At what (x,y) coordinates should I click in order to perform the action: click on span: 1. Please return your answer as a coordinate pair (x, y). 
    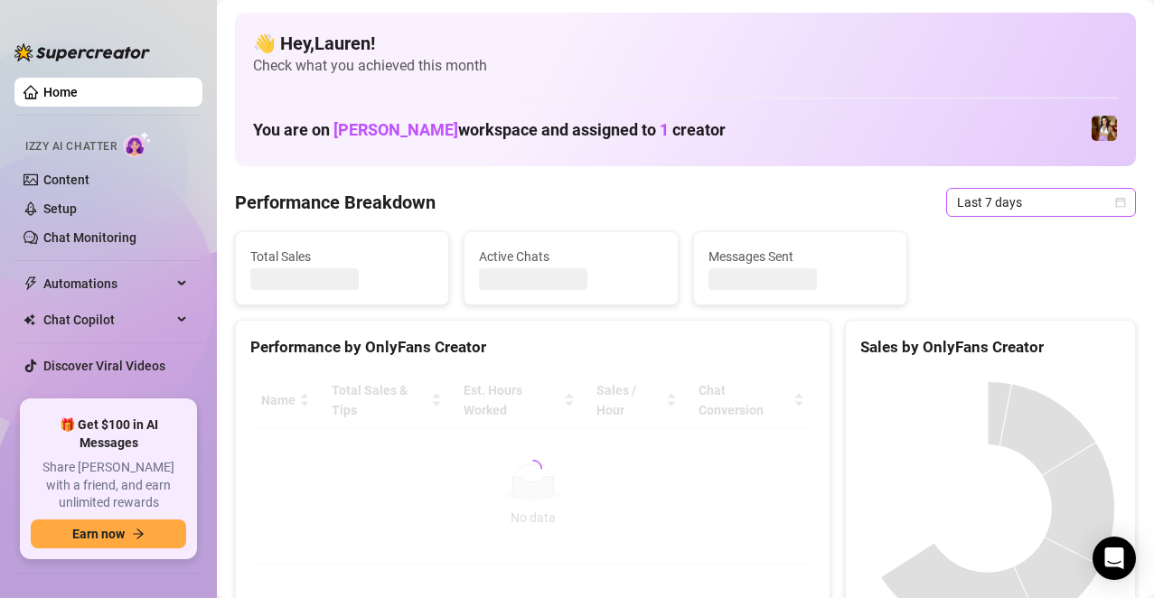
    Looking at the image, I should click on (664, 129).